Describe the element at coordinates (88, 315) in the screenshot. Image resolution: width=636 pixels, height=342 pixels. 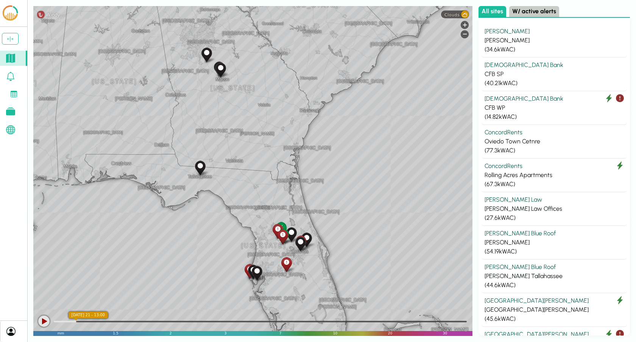
I see `div: local time` at that location.